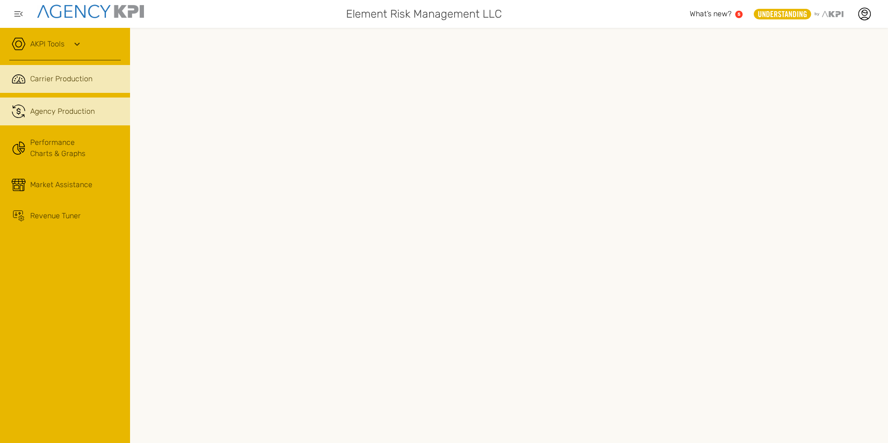  I want to click on a: 5, so click(739, 14).